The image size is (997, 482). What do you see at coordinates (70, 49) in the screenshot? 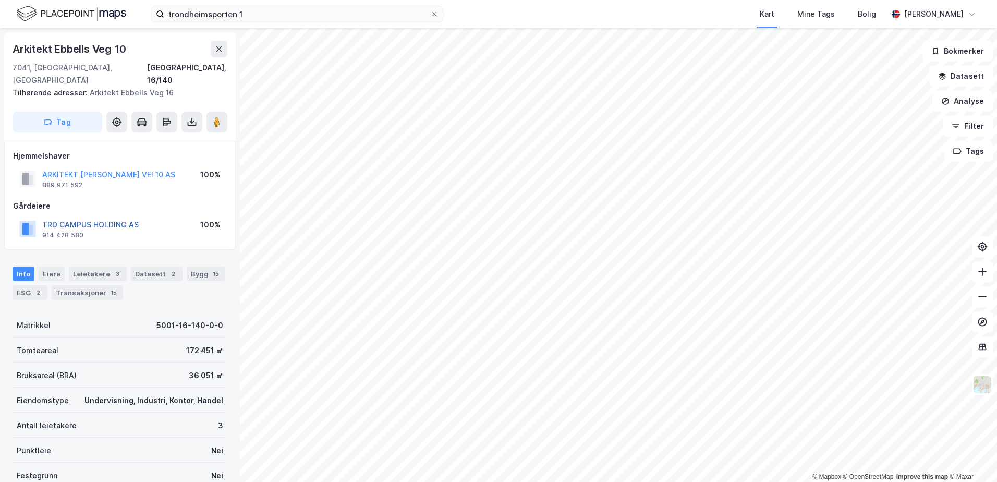
I see `div: Arkitekt Ebbells Veg 10` at bounding box center [70, 49].